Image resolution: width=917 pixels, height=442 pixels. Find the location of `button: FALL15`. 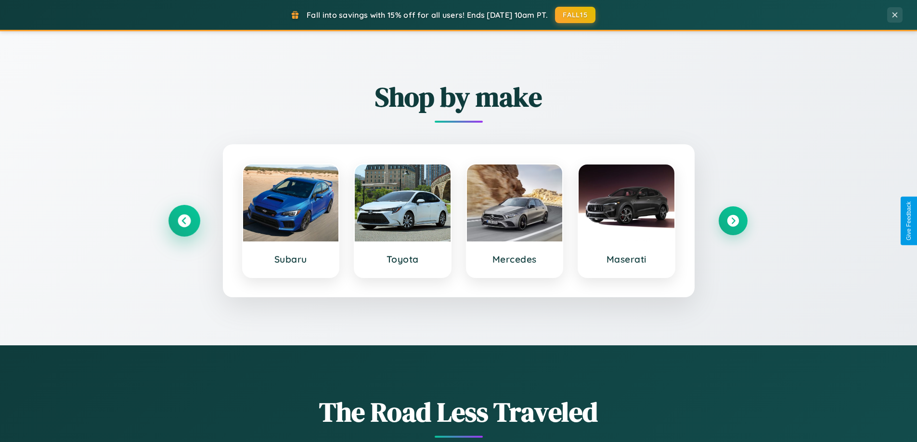

button: FALL15 is located at coordinates (575, 15).